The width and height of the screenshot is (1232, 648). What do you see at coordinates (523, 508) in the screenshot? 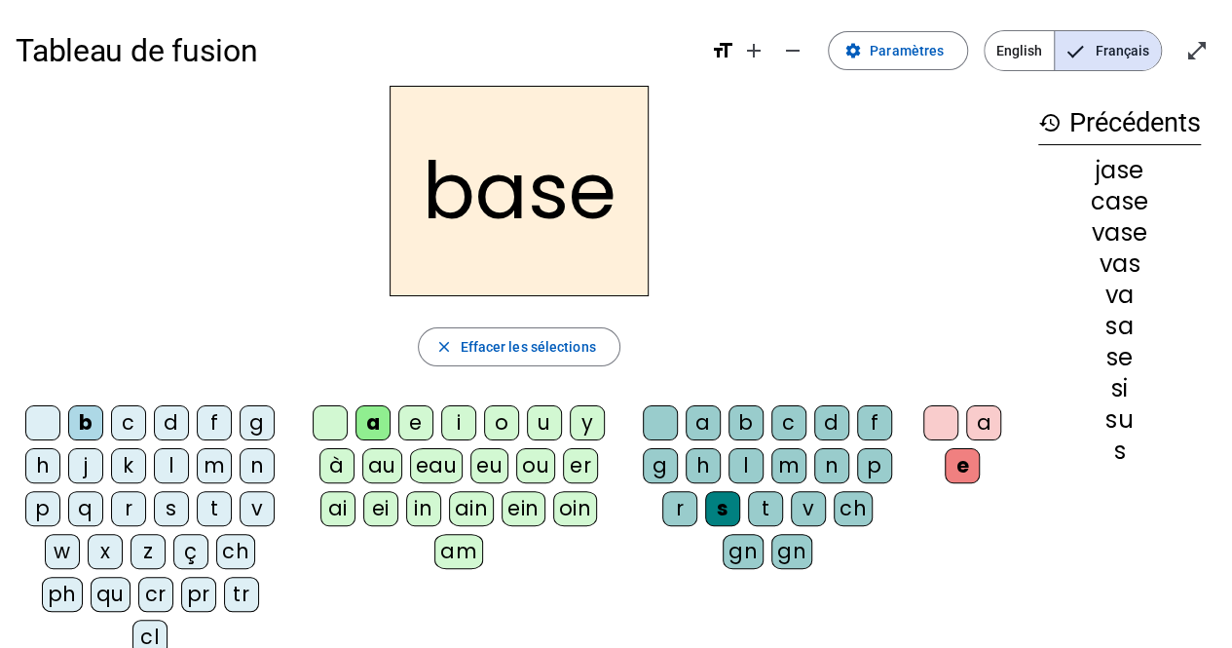
I see `div: ein` at bounding box center [523, 508].